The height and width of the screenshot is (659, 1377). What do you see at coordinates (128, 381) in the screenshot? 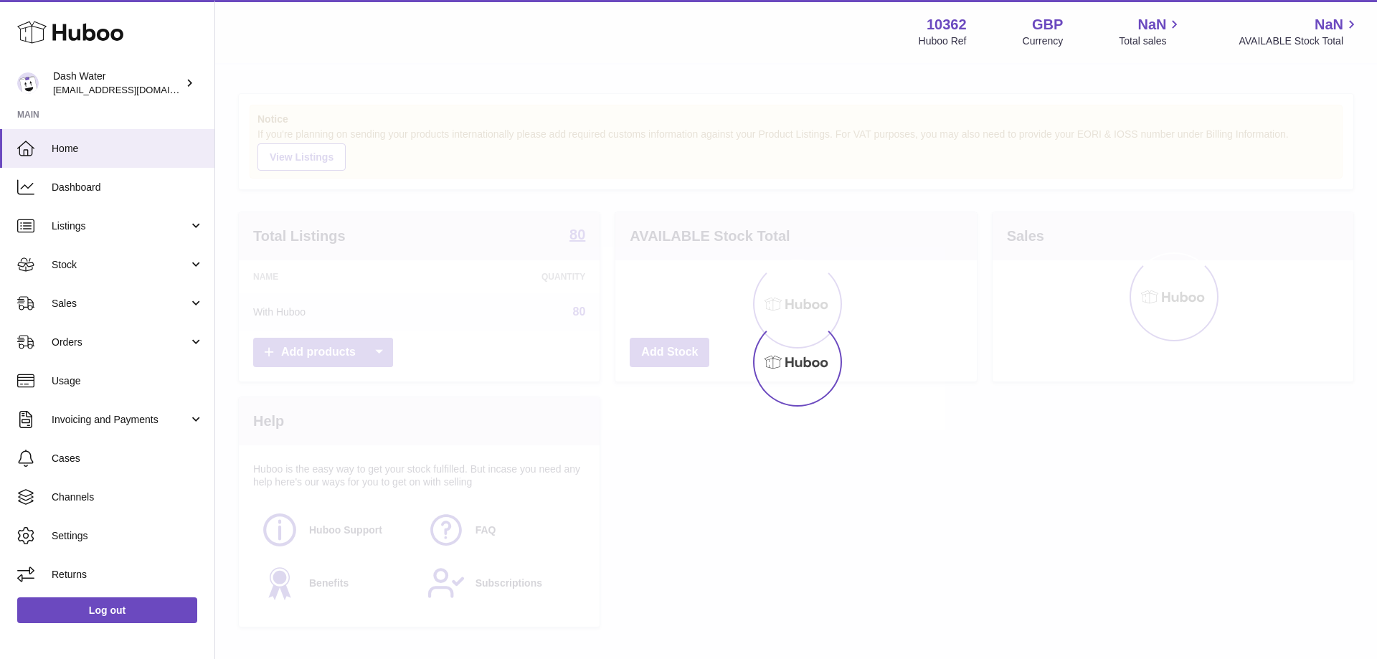
I see `span: Usage` at bounding box center [128, 381].